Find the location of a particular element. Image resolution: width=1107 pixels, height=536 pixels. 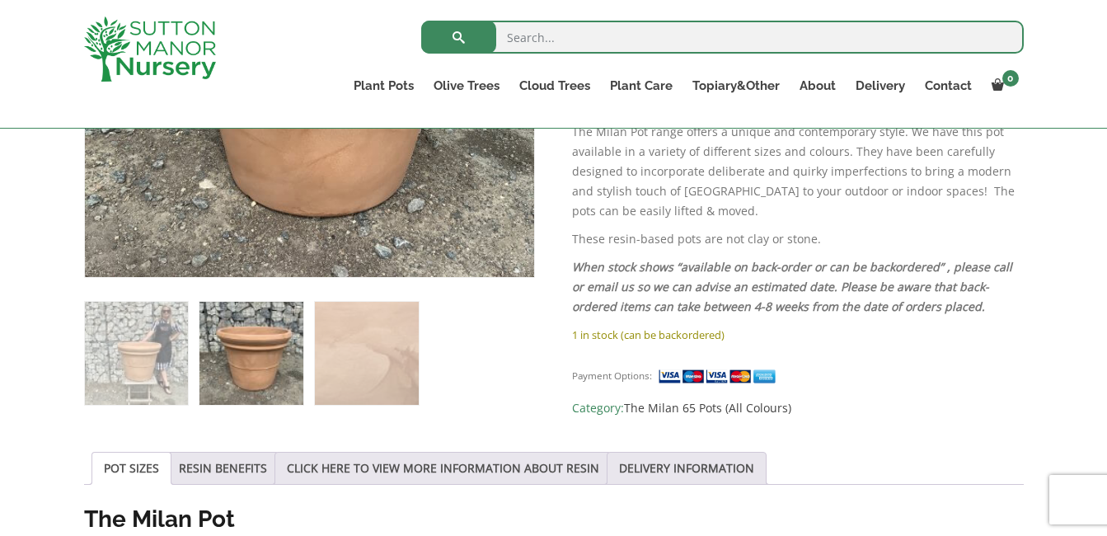

a: Plant Care is located at coordinates (641, 86).